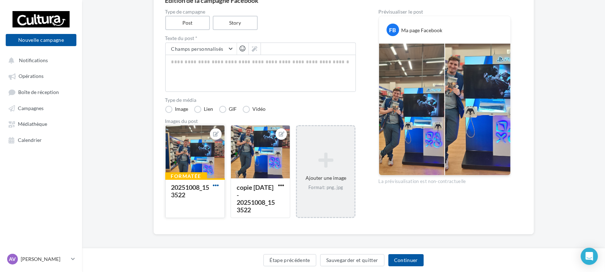  I want to click on a: Calendrier, so click(41, 140).